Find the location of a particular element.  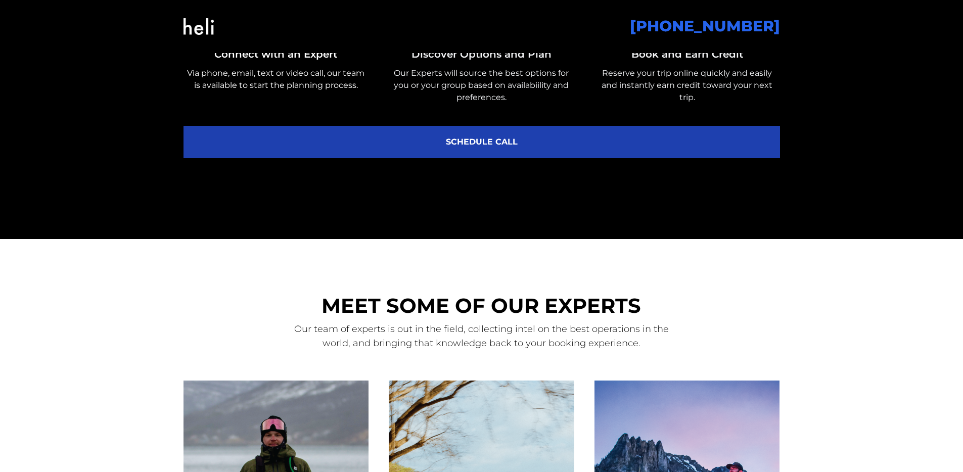

h5: Book and Earn Credit is located at coordinates (687, 54).